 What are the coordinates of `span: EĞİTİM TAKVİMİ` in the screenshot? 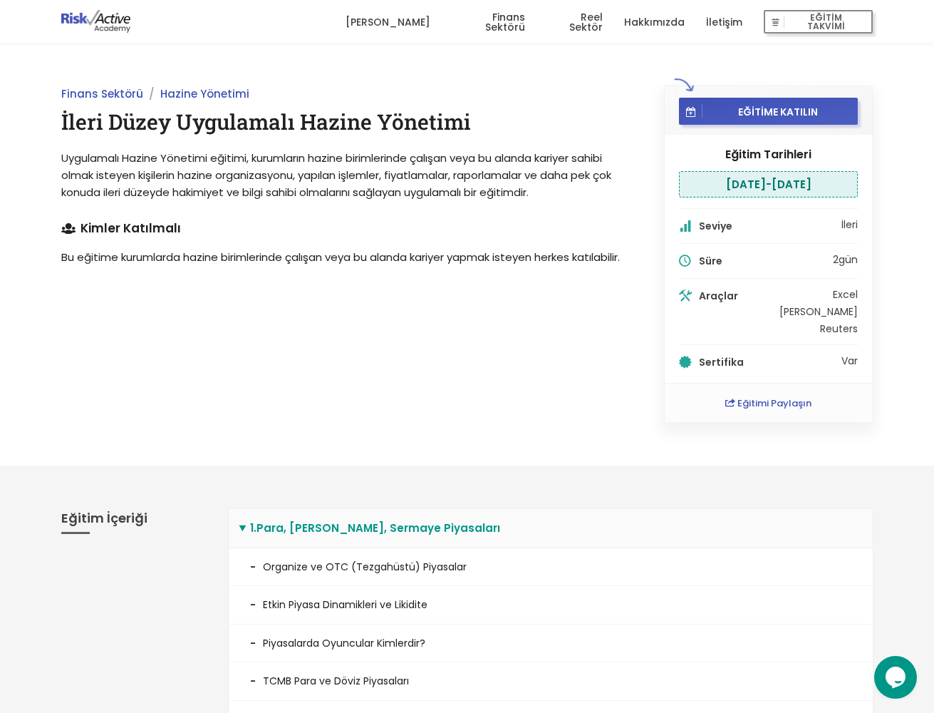 It's located at (826, 22).